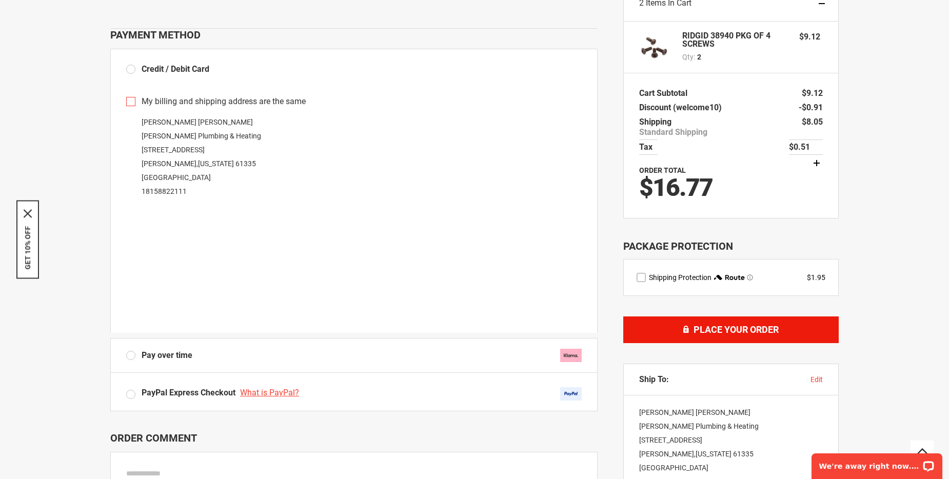 This screenshot has height=479, width=949. Describe the element at coordinates (28, 214) in the screenshot. I see `svg: close icon` at that location.